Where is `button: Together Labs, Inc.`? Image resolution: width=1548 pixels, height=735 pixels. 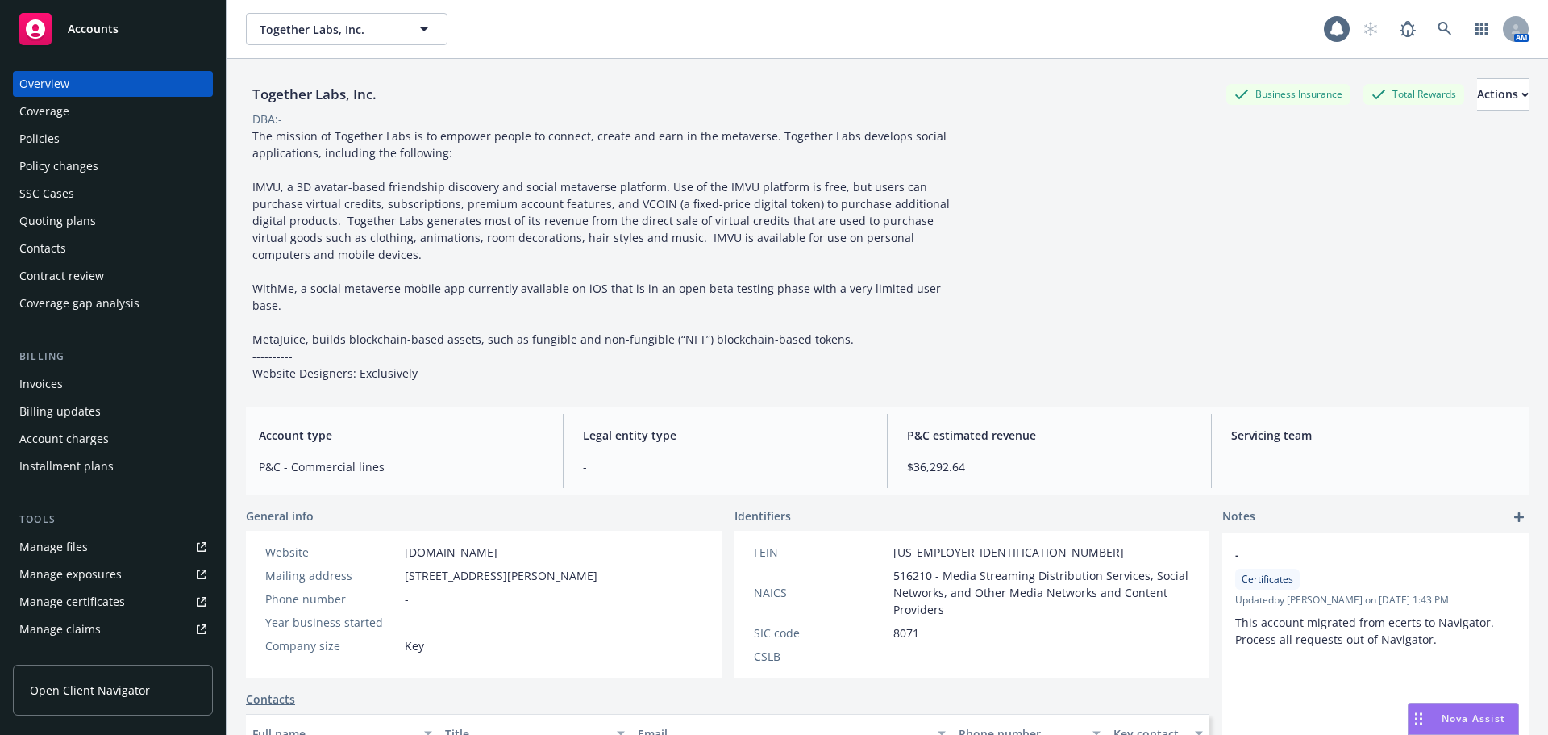
button: Together Labs, Inc. is located at coordinates (347, 29).